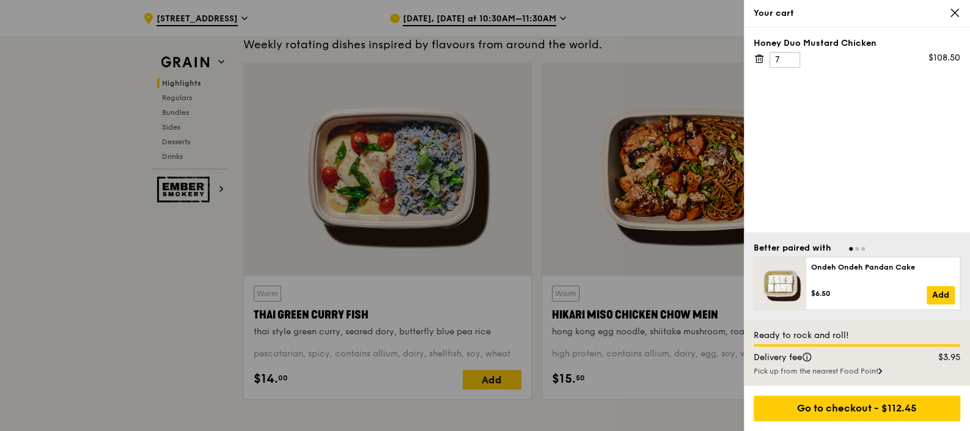 The width and height of the screenshot is (970, 431). I want to click on div: $3.95, so click(940, 358).